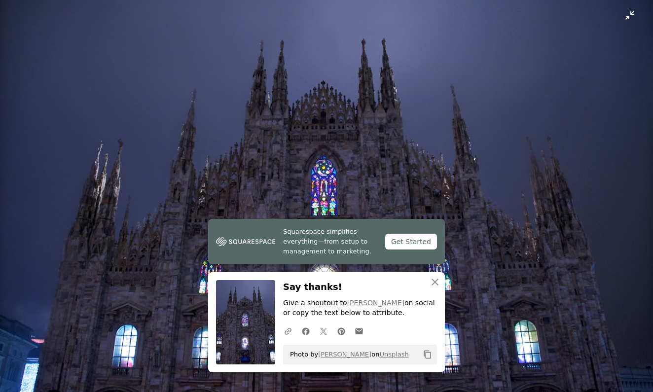 Image resolution: width=653 pixels, height=392 pixels. Describe the element at coordinates (347, 355) in the screenshot. I see `span: Photo by on` at that location.